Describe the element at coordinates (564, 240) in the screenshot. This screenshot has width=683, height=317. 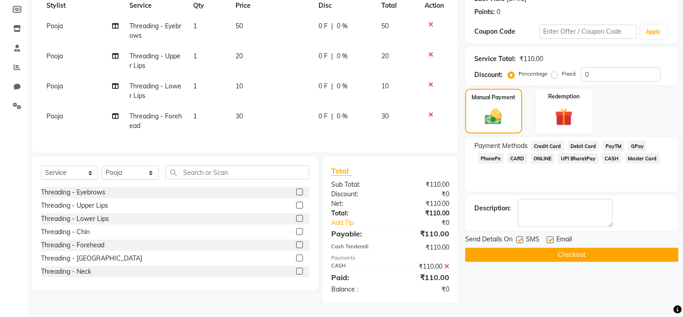
I see `span: Email` at that location.